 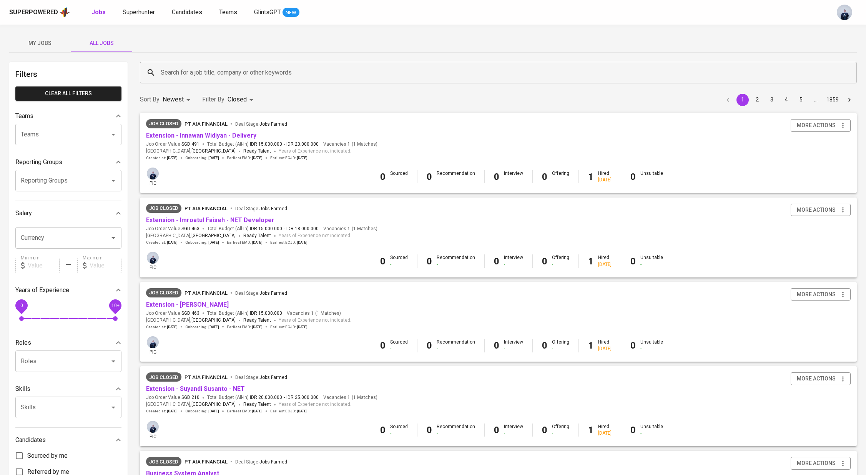 What do you see at coordinates (772, 100) in the screenshot?
I see `button: Go to page 3` at bounding box center [772, 100].